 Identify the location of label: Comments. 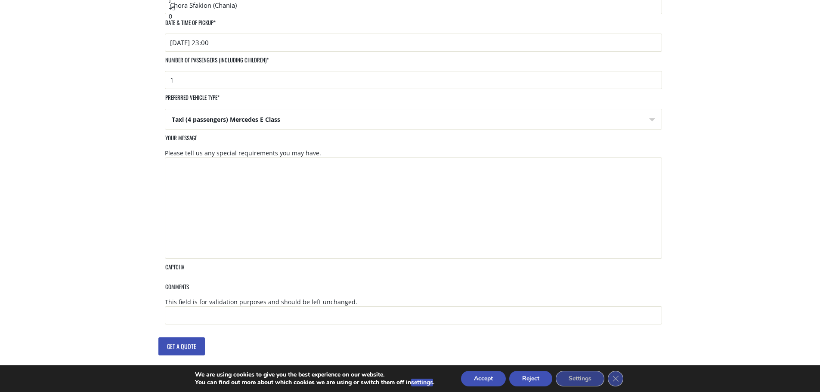
(177, 290).